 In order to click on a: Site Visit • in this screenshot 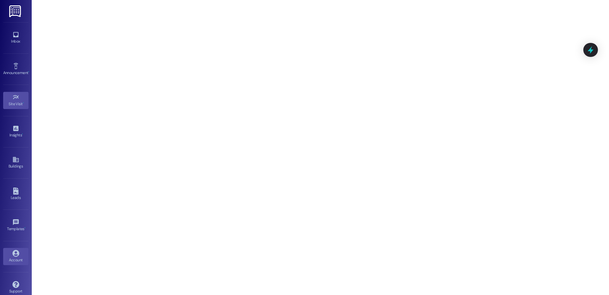, I will do `click(16, 100)`.